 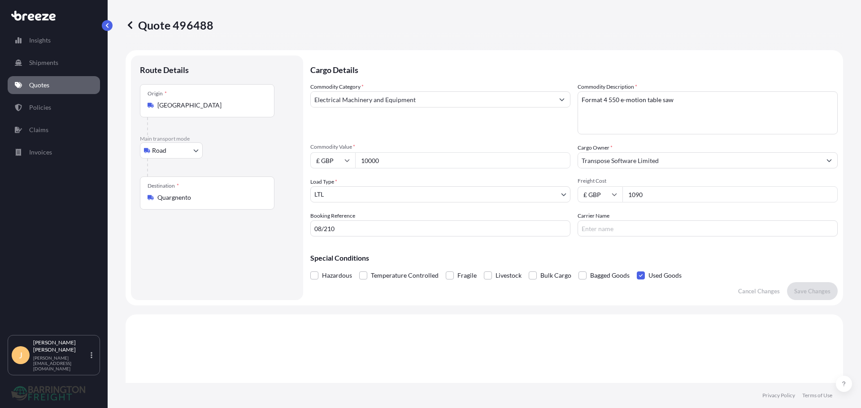 What do you see at coordinates (812, 291) in the screenshot?
I see `p: Save Changes` at bounding box center [812, 291].